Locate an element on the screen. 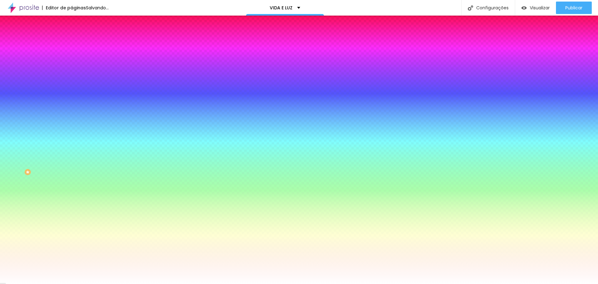 The image size is (598, 284). button: Publicar is located at coordinates (573, 8).